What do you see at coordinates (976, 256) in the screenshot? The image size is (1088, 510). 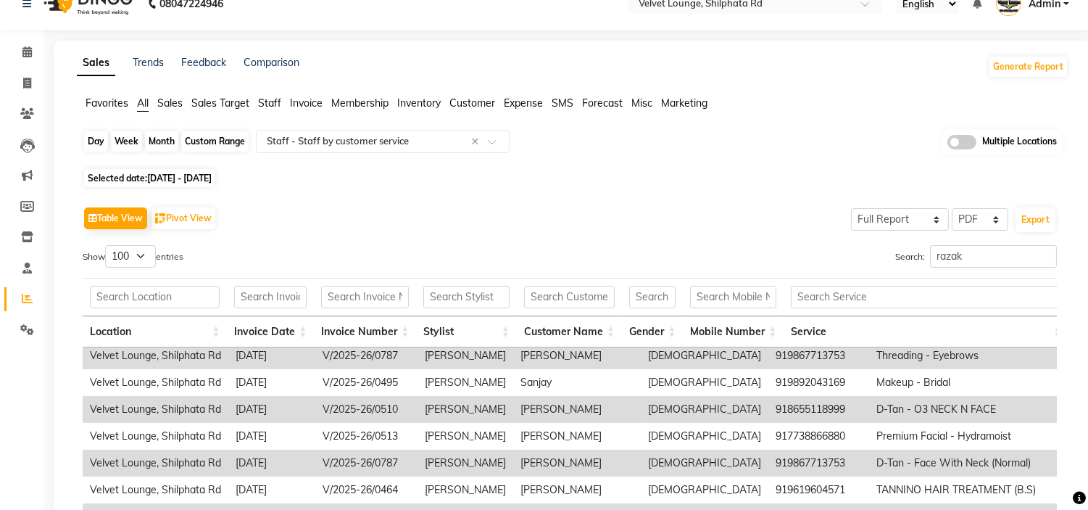 I see `label: Search:` at bounding box center [976, 256].